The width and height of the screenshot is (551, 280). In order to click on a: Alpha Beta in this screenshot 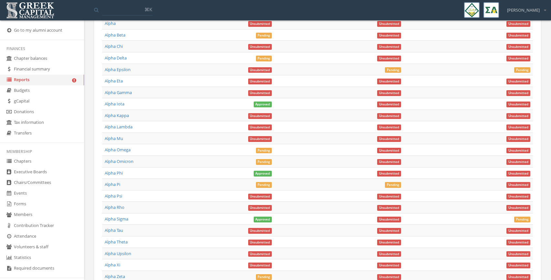, I will do `click(115, 35)`.